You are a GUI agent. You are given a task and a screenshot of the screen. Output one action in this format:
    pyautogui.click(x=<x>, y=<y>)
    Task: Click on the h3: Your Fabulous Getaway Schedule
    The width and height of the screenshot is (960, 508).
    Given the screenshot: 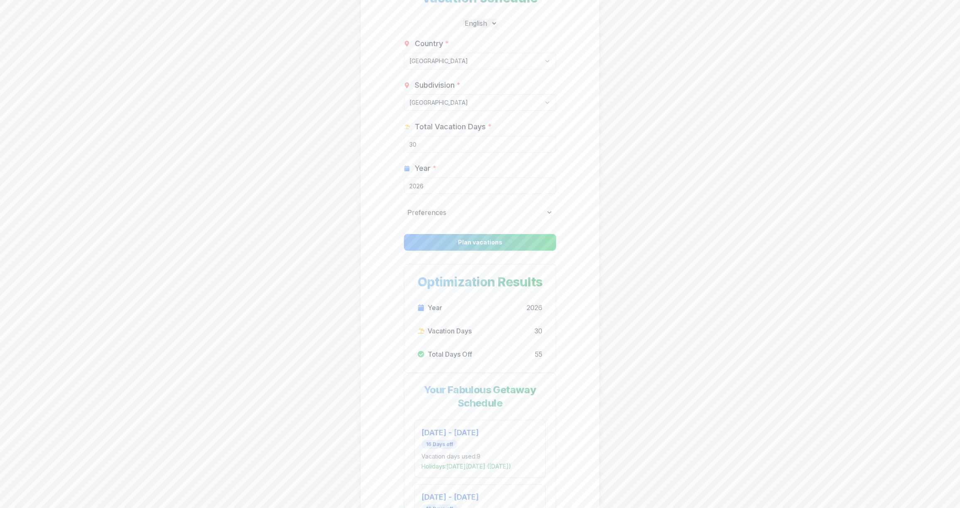 What is the action you would take?
    pyautogui.click(x=480, y=396)
    